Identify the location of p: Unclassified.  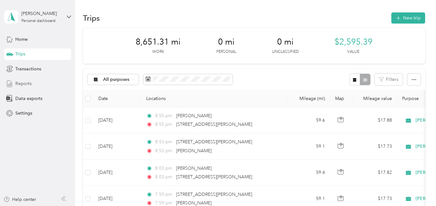
(285, 52).